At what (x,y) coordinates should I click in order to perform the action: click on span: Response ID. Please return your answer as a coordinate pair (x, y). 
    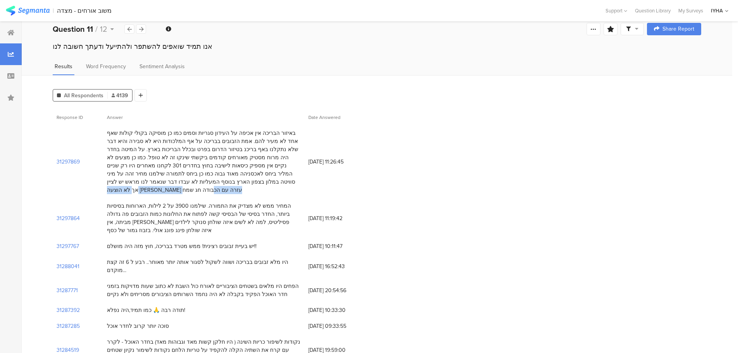
    Looking at the image, I should click on (70, 117).